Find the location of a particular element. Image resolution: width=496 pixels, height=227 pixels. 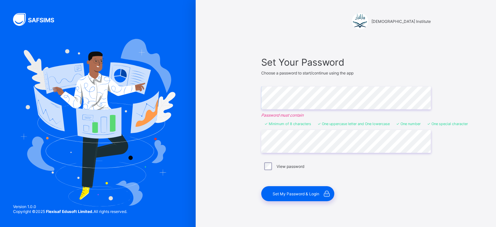

label: View password is located at coordinates (290, 166).